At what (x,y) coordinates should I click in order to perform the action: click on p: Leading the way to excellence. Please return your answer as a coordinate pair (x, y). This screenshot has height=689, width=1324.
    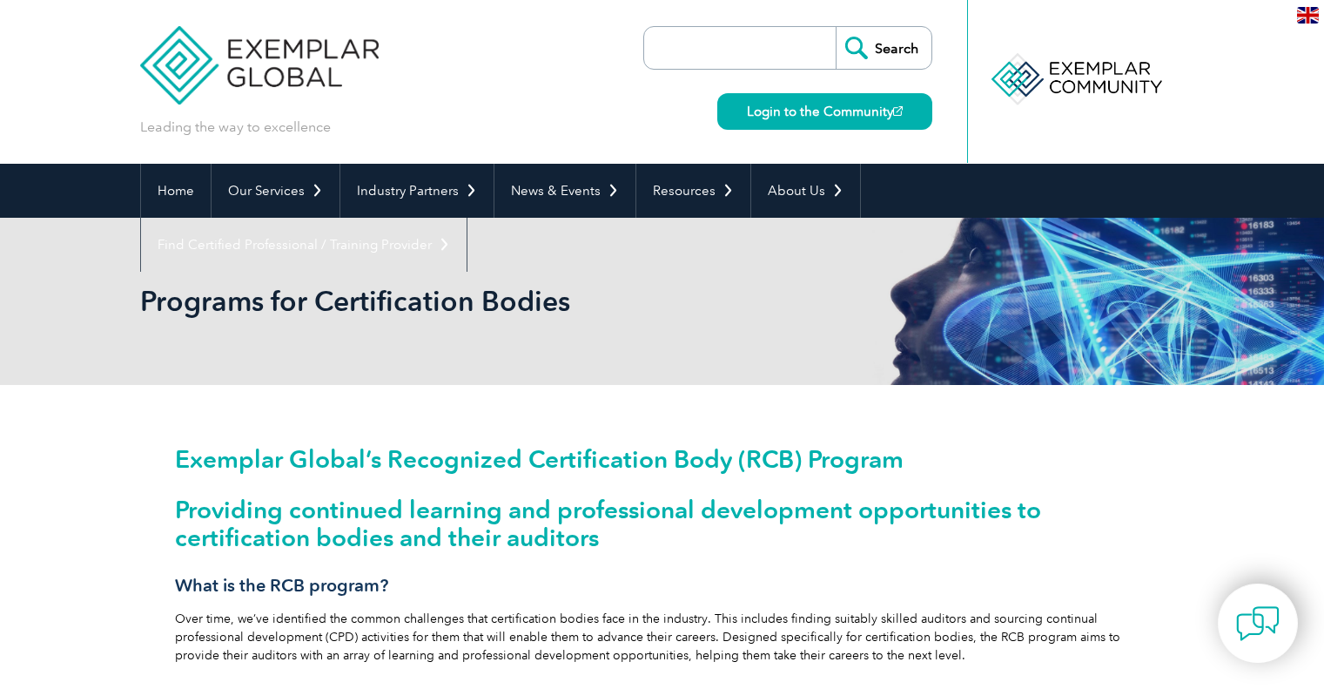
    Looking at the image, I should click on (235, 127).